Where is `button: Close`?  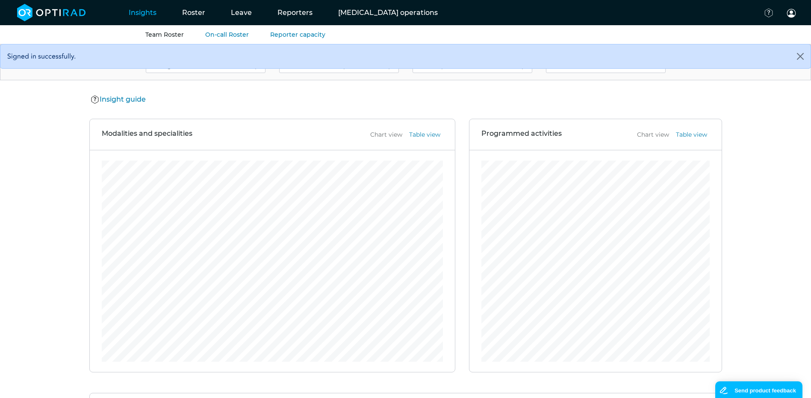 button: Close is located at coordinates (800, 56).